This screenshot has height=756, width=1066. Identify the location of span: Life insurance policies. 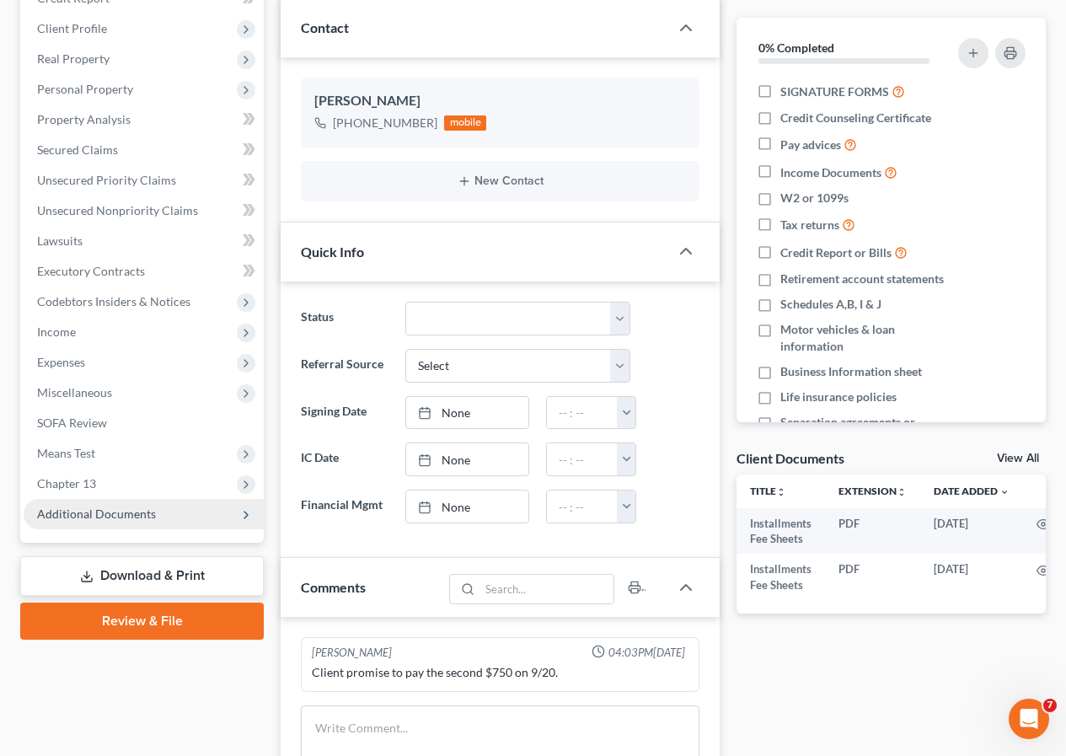
(839, 397).